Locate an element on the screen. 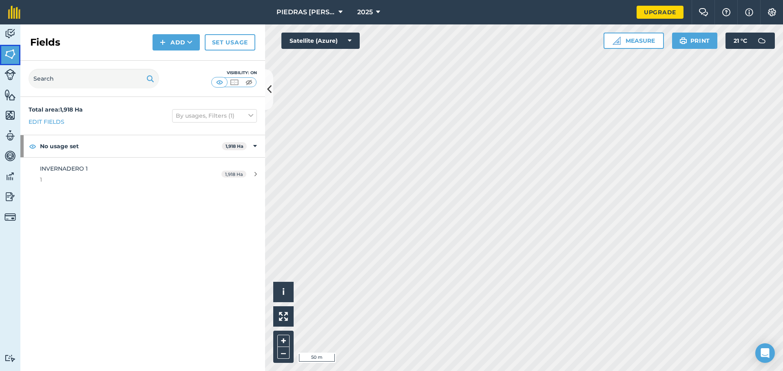 This screenshot has height=371, width=783. img: Ruler icon is located at coordinates (616, 41).